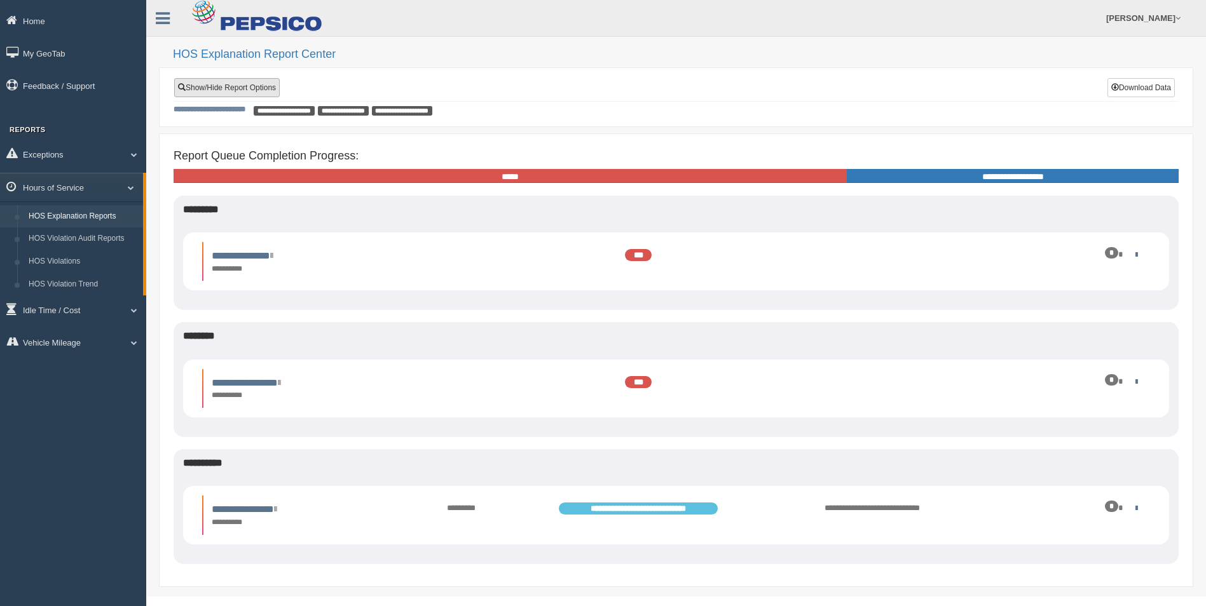 The height and width of the screenshot is (606, 1206). Describe the element at coordinates (676, 156) in the screenshot. I see `h4: Report Queue Completion Progress:` at that location.